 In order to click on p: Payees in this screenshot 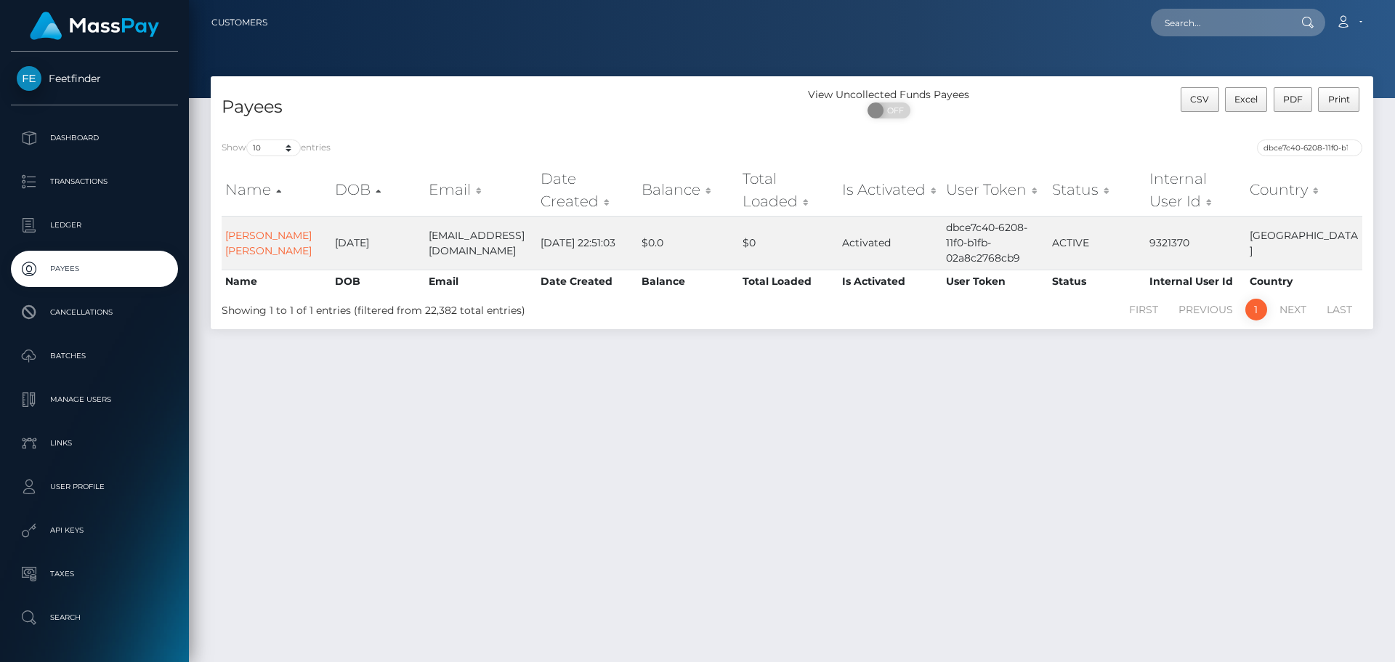, I will do `click(94, 269)`.